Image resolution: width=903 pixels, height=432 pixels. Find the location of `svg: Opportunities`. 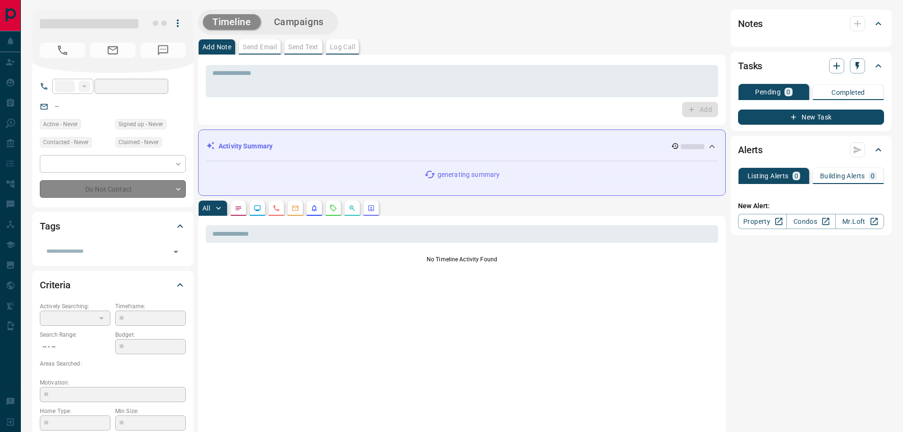

svg: Opportunities is located at coordinates (352, 208).